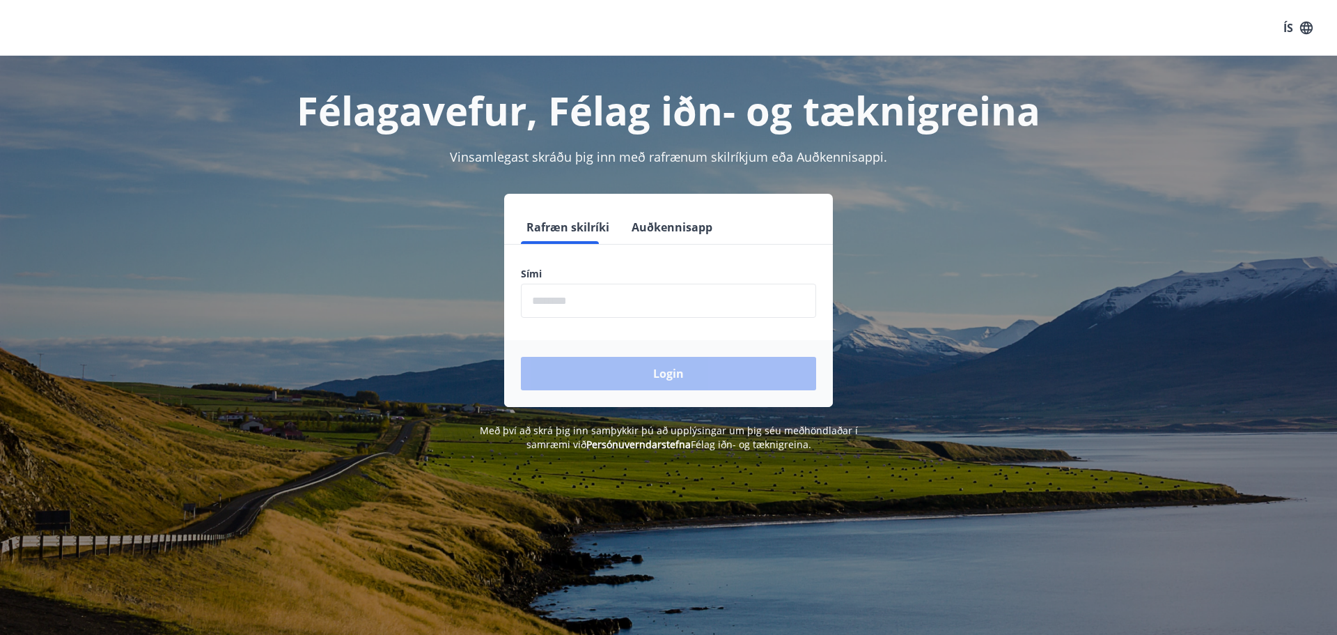 This screenshot has height=635, width=1337. What do you see at coordinates (568, 227) in the screenshot?
I see `button: Rafræn skilríki` at bounding box center [568, 227].